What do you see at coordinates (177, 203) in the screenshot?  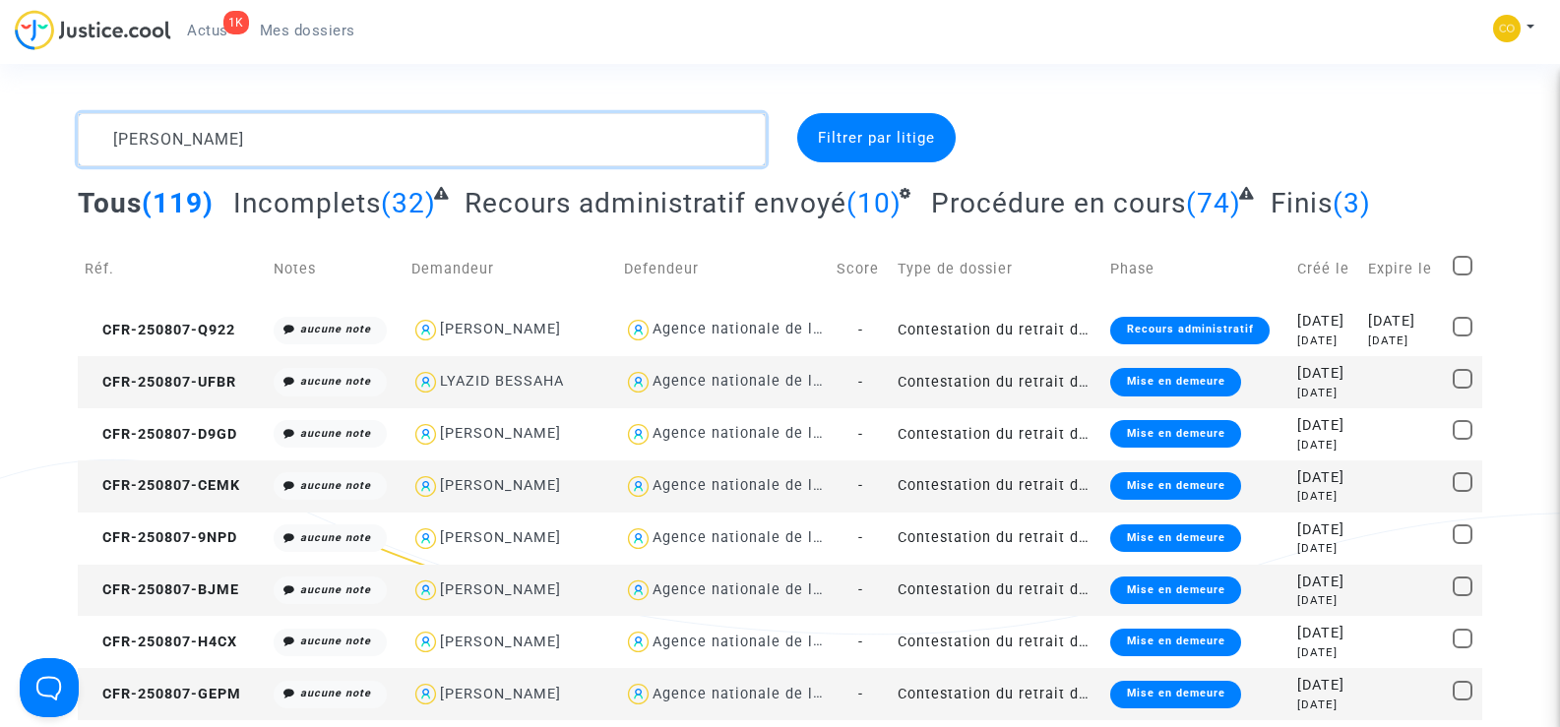 I see `span: (119)` at bounding box center [177, 203].